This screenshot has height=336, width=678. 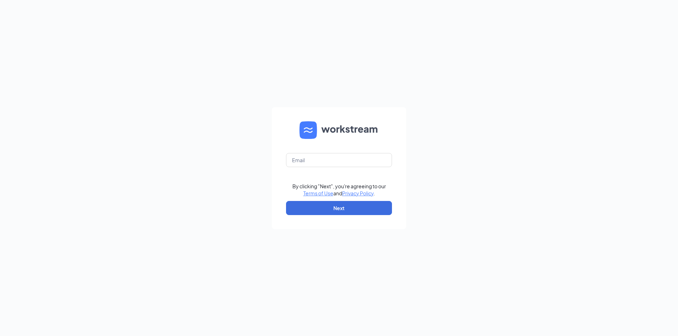 I want to click on img: WS logo and Workstream text, so click(x=339, y=130).